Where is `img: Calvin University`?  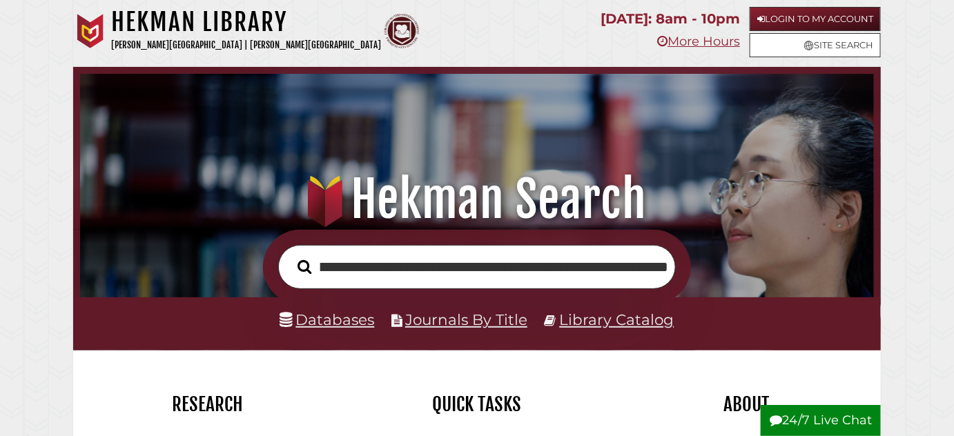 img: Calvin University is located at coordinates (90, 31).